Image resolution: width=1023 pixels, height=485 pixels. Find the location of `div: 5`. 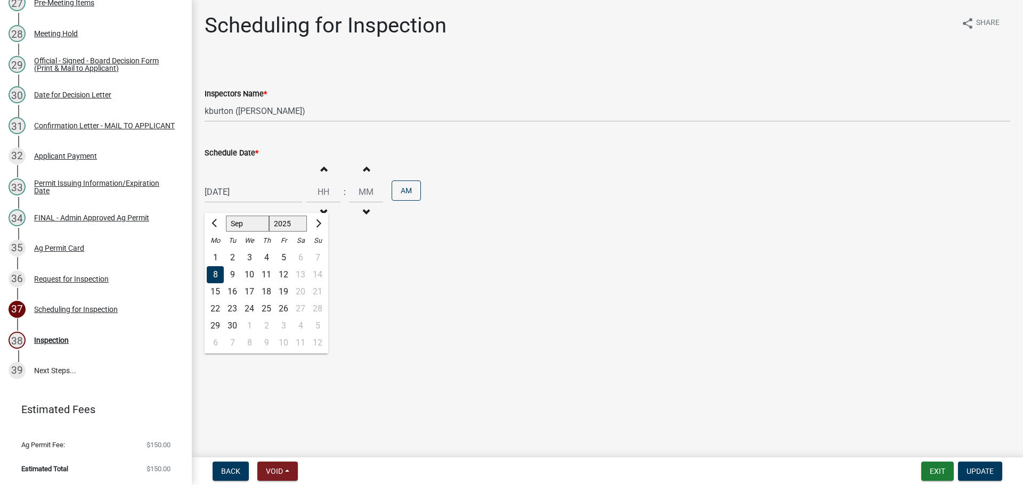

div: 5 is located at coordinates (283, 258).